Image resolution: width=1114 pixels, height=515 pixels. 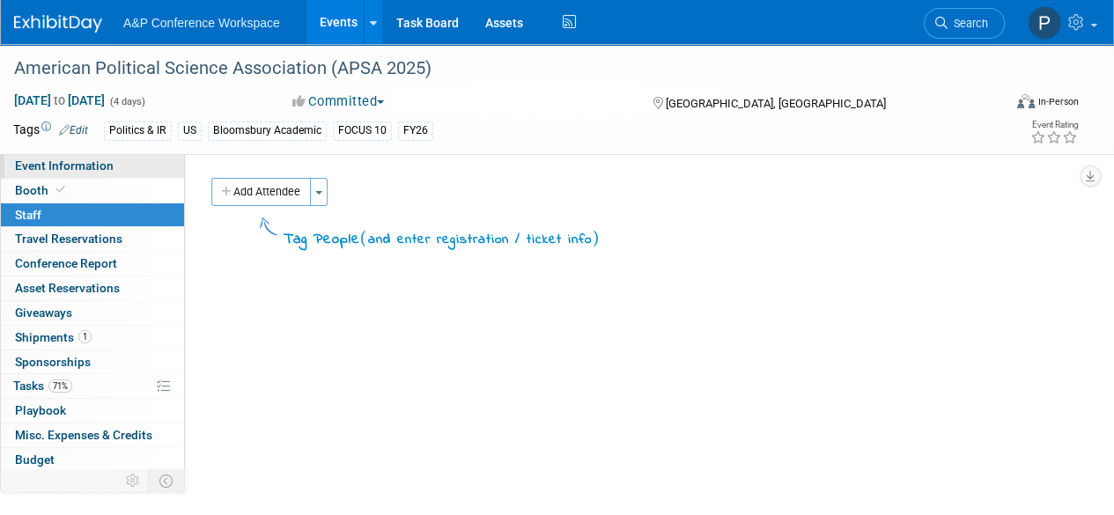 I want to click on span: 1, so click(x=85, y=336).